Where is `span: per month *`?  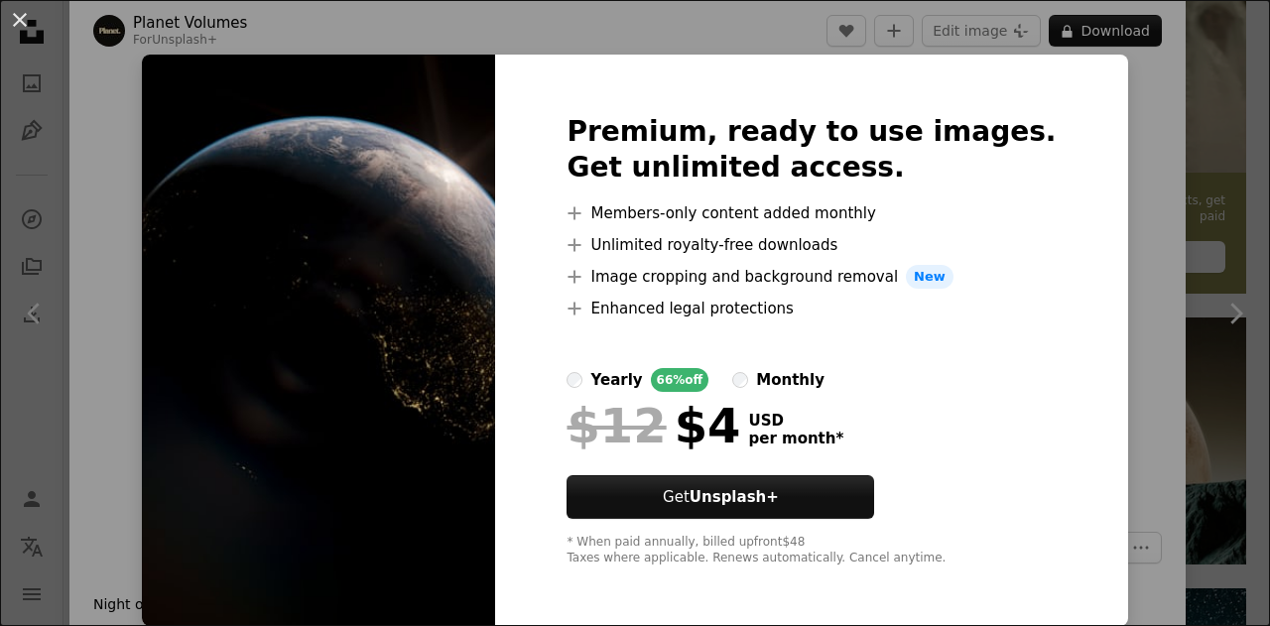 span: per month * is located at coordinates (796, 439).